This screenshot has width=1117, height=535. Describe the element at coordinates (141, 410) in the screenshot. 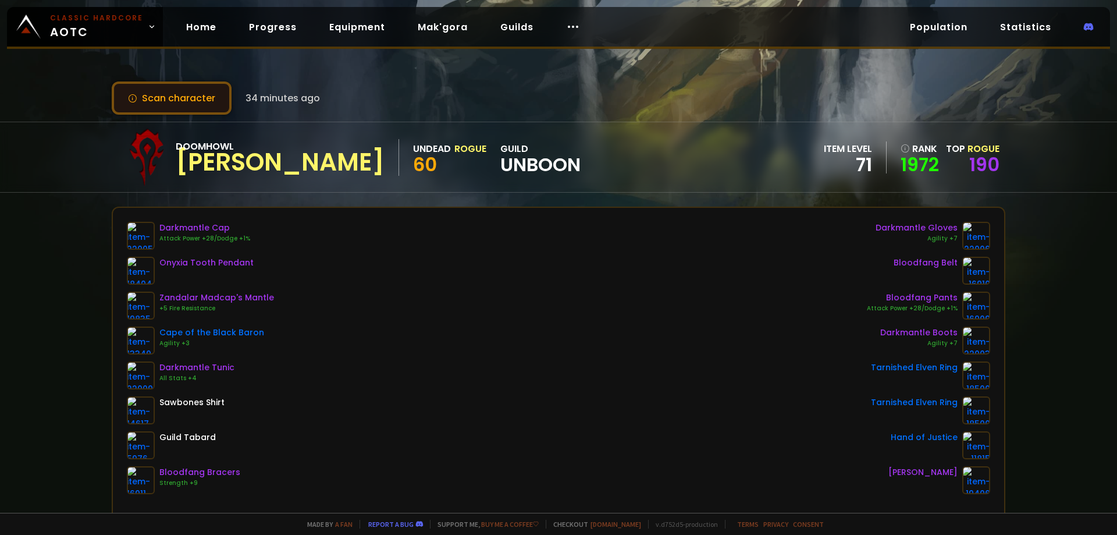

I see `img: item-14617` at that location.